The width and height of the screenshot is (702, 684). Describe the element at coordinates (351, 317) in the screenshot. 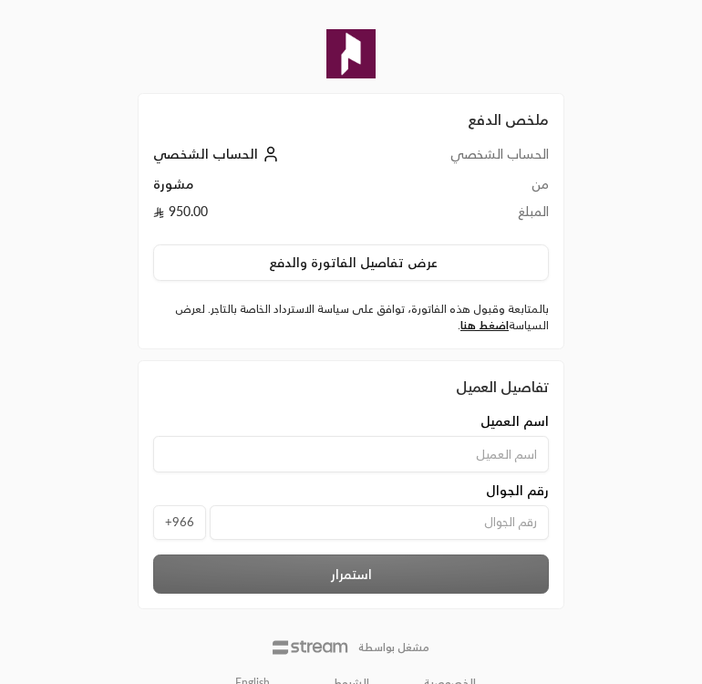

I see `label: بالمتابعة وقبول هذه الفاتورة، توافق على سياسة الاسترداد الخاصة بالتاجر. لعرض السياسة .` at that location.